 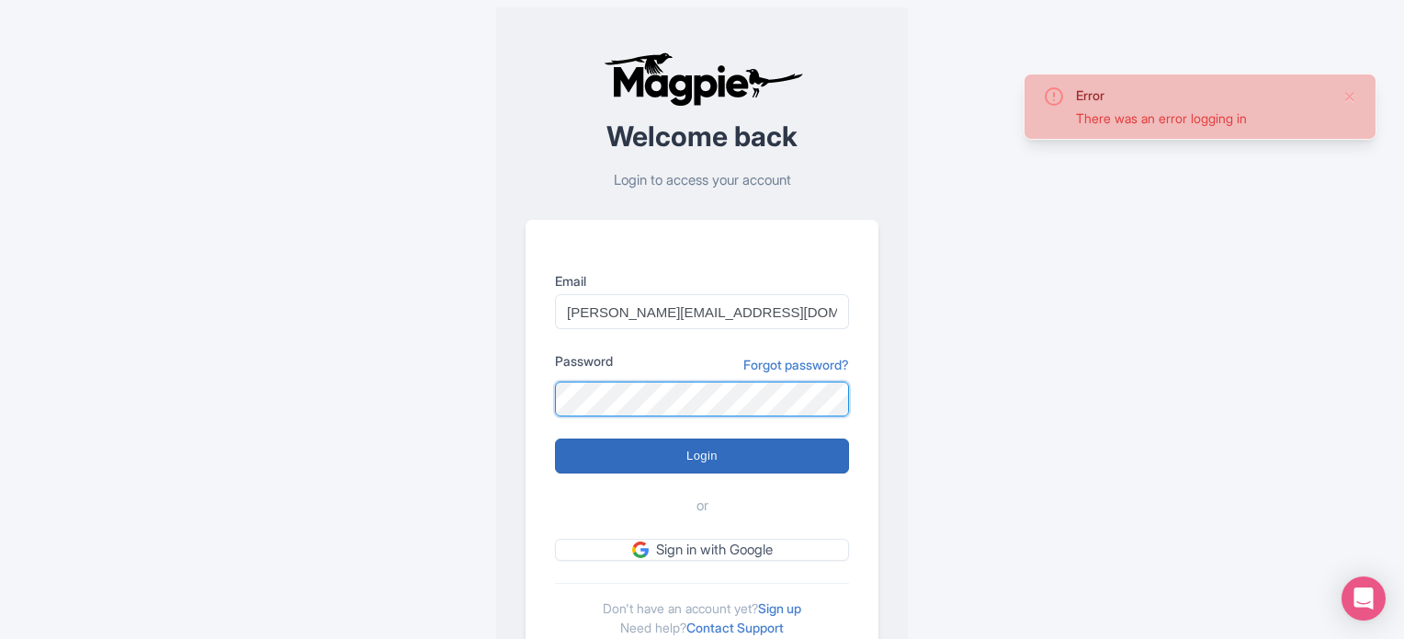 What do you see at coordinates (1202, 118) in the screenshot?
I see `div: There was an error logging in` at bounding box center [1202, 118].